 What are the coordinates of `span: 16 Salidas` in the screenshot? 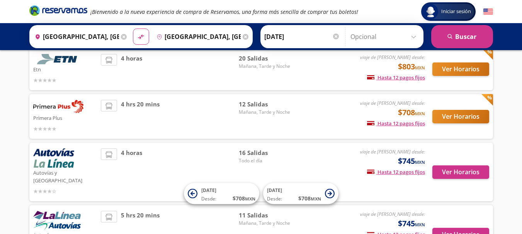 It's located at (266, 153).